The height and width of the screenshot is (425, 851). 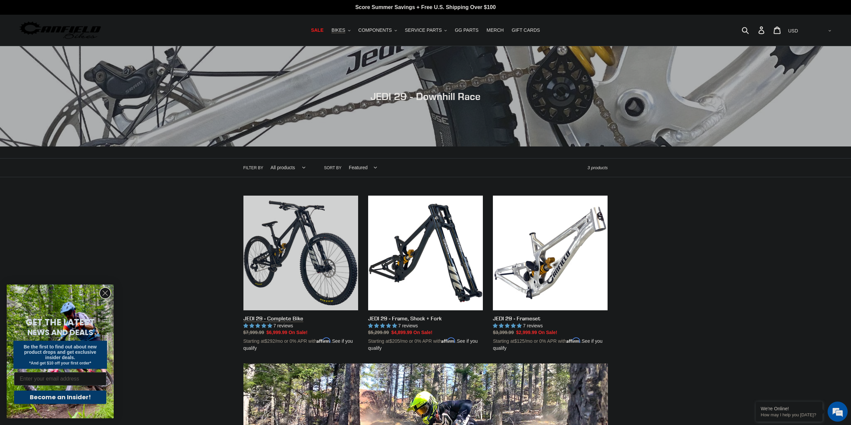 What do you see at coordinates (60, 332) in the screenshot?
I see `span: NEWS AND DEALS` at bounding box center [60, 332].